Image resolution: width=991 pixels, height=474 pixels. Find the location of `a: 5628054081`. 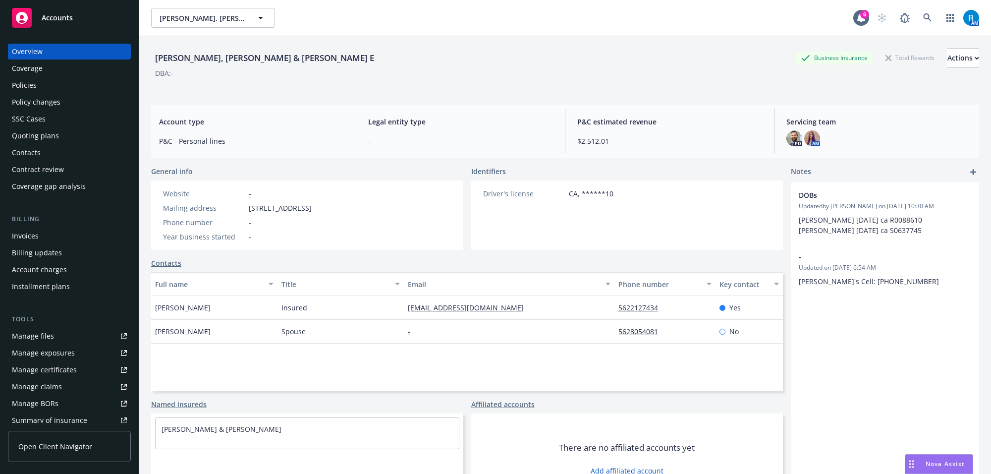

a: 5628054081 is located at coordinates (642, 331).